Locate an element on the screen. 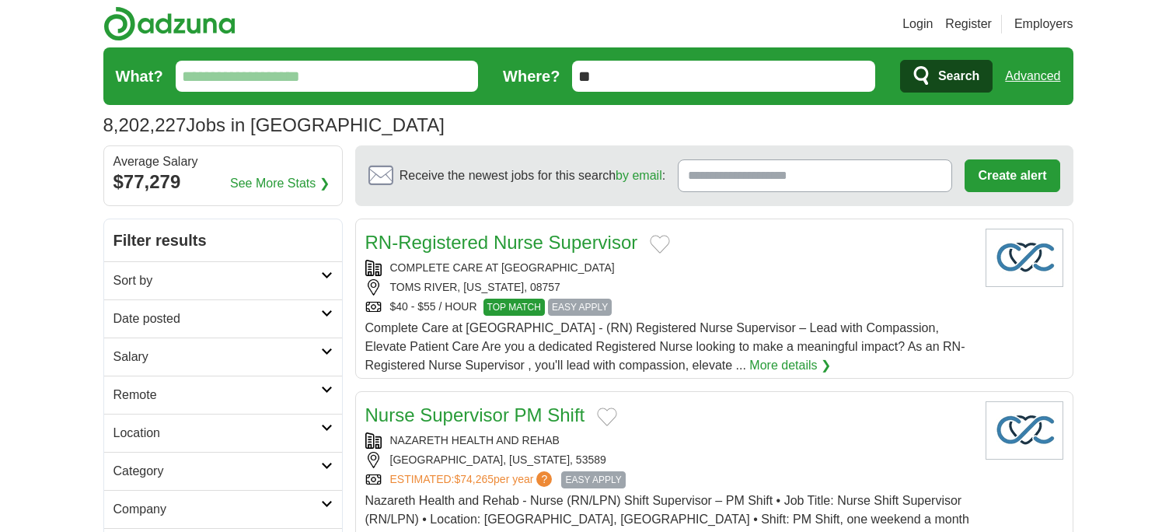  a: See More Stats ❯ is located at coordinates (280, 183).